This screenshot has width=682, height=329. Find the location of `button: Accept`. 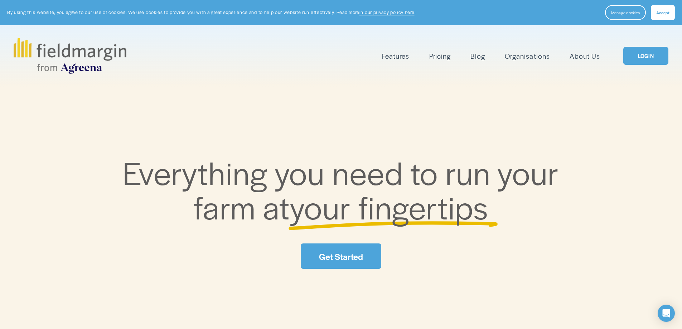

button: Accept is located at coordinates (663, 13).